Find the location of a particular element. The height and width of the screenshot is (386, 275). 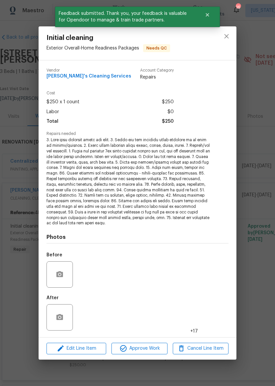

span: Account Category is located at coordinates (157, 70).